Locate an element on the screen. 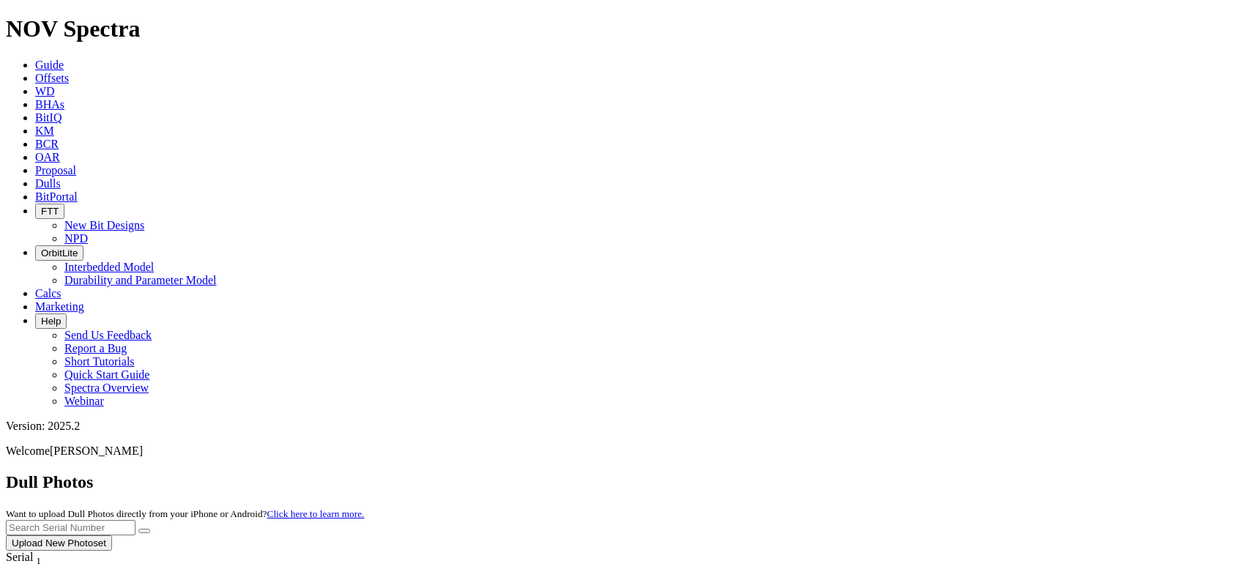  button: Upload New Photoset is located at coordinates (59, 543).